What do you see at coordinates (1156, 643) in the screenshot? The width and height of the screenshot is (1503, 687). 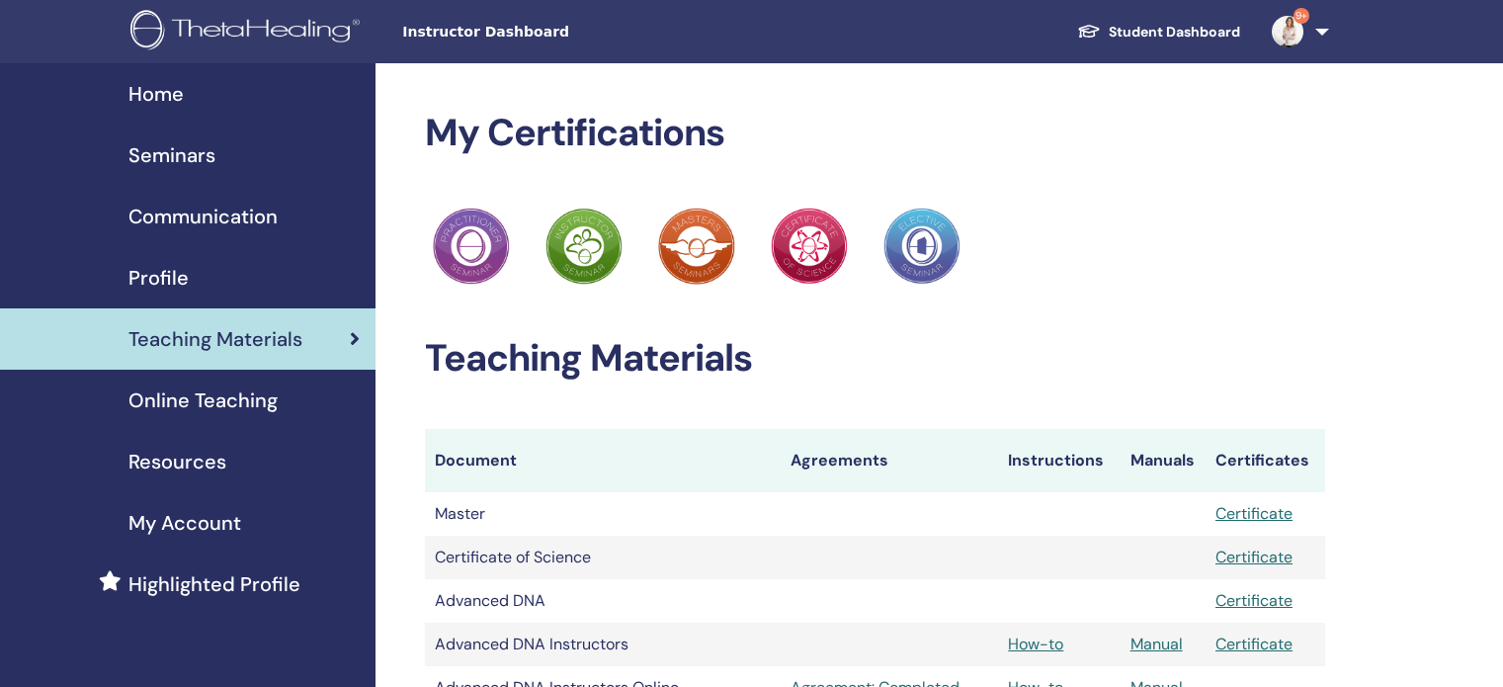 I see `a: Manual` at bounding box center [1156, 643].